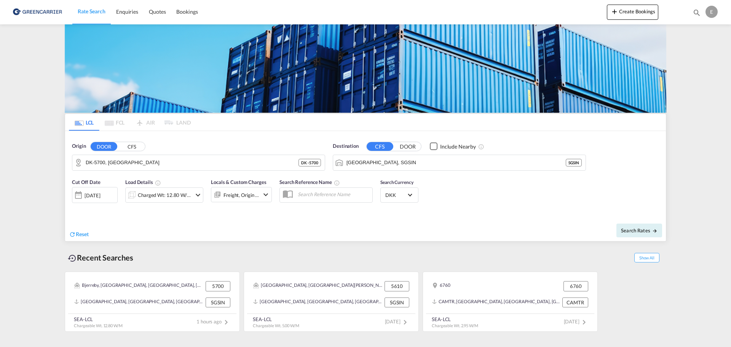  Describe the element at coordinates (366, 186) in the screenshot. I see `div: Origin DOOR CFS DK-5700, SvendborgDestination CFS DOORCheckbox No Ink Unchecked: Ignores neighbou...` at that location.